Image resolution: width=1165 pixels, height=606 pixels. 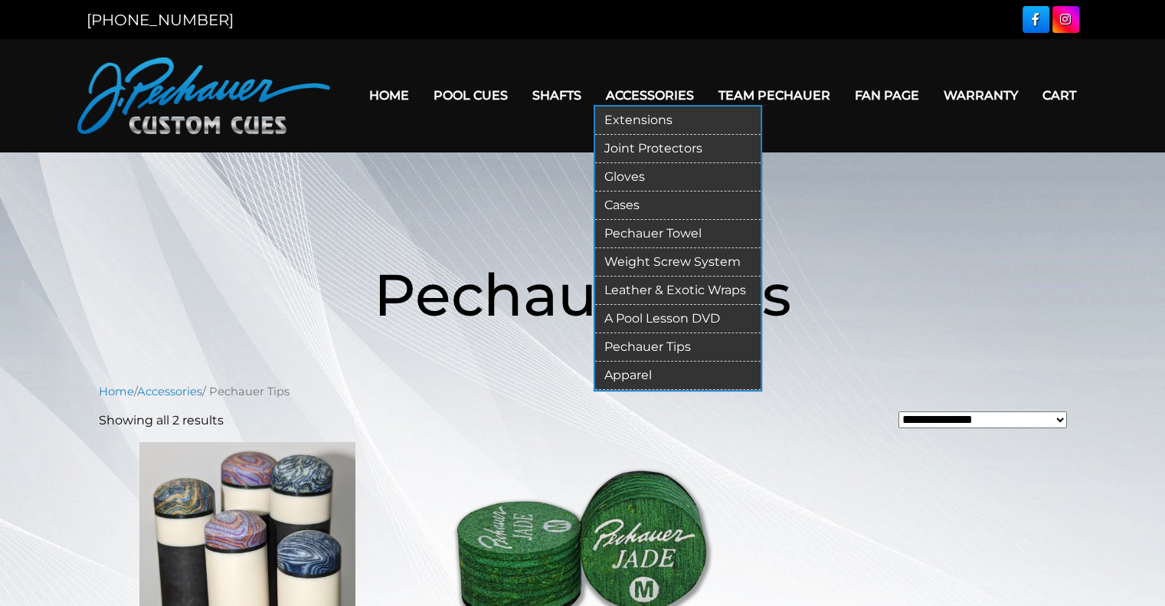 I want to click on a: Gloves, so click(x=678, y=177).